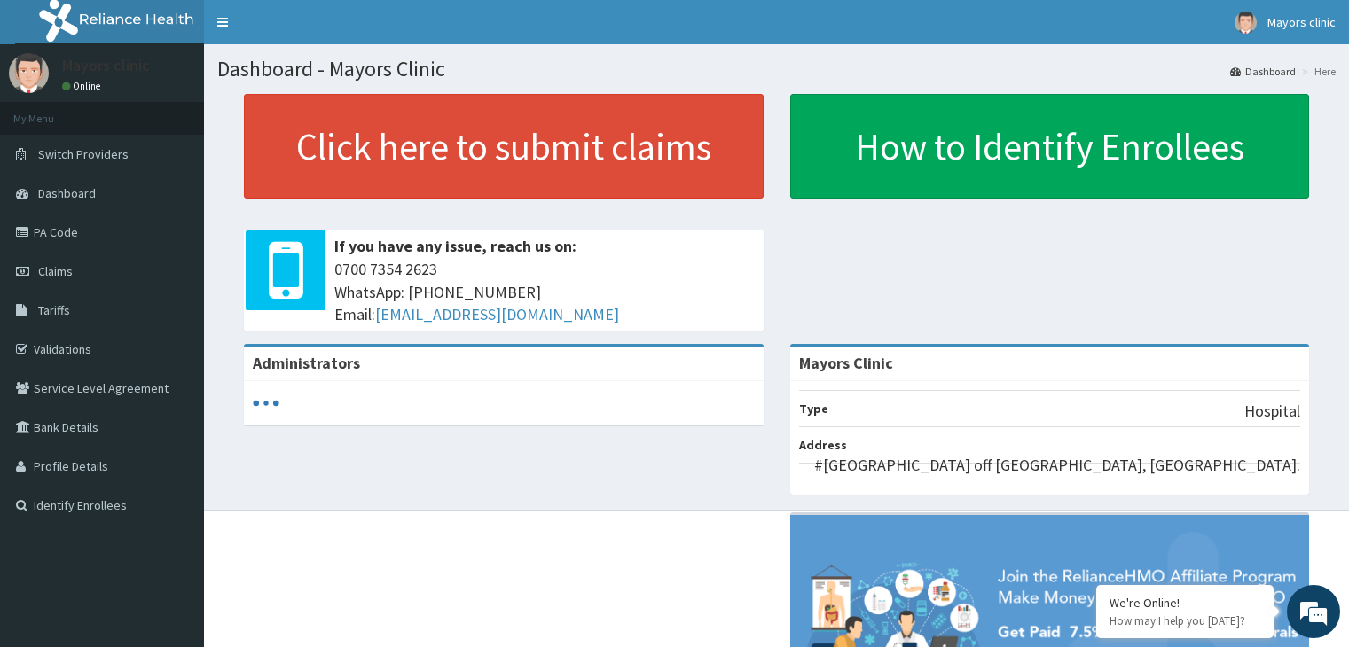  Describe the element at coordinates (776, 69) in the screenshot. I see `h1: Dashboard - Mayors Clinic` at that location.